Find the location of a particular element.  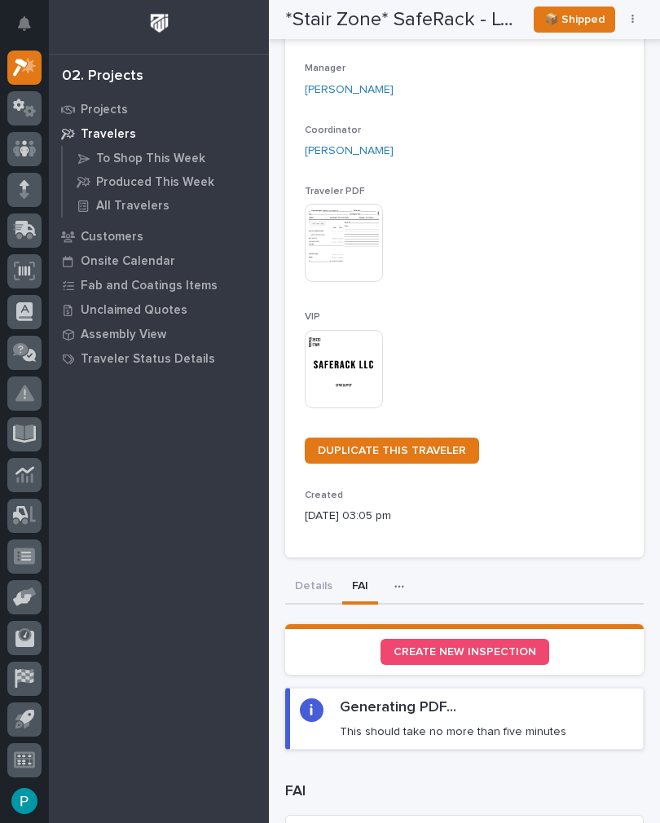

span: DUPLICATE THIS TRAVELER is located at coordinates (392, 451).